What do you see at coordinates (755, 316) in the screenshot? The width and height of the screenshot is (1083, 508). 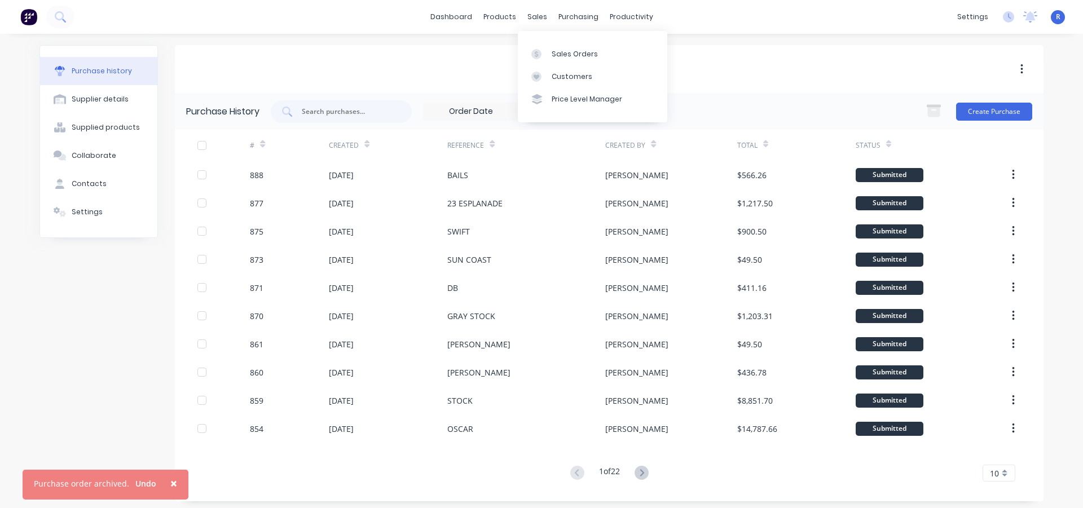 I see `div: $1,203.31` at bounding box center [755, 316].